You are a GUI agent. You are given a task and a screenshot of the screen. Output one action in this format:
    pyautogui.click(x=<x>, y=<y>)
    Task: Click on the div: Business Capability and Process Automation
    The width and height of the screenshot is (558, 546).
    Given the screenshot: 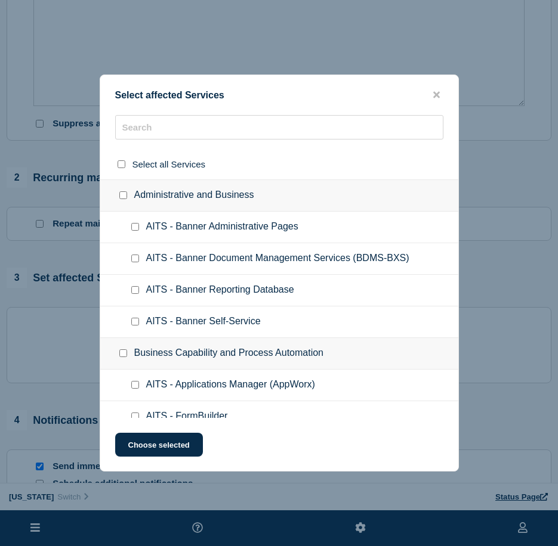 What is the action you would take?
    pyautogui.click(x=279, y=354)
    